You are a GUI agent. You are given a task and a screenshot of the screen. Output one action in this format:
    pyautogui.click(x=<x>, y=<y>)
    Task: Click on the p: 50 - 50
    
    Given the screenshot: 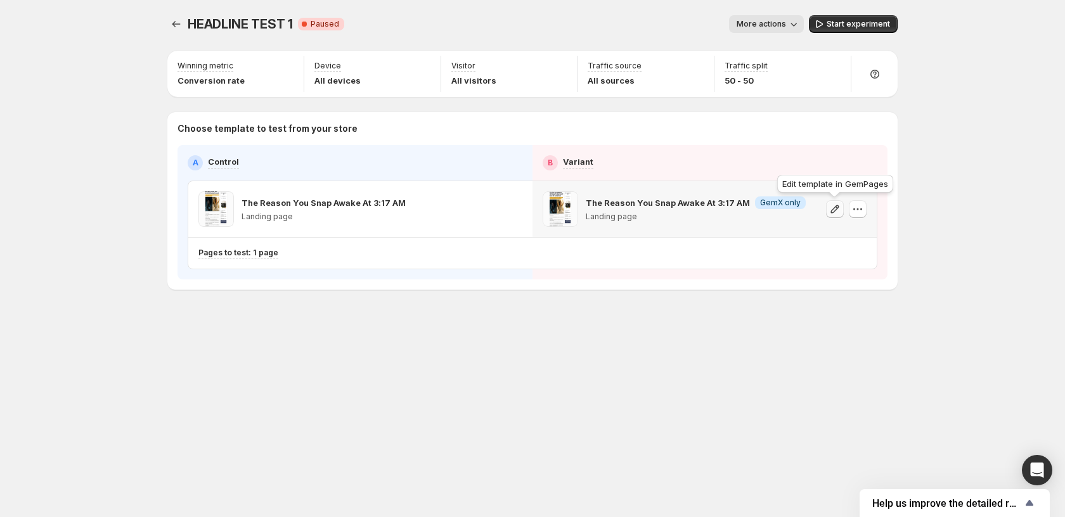 What is the action you would take?
    pyautogui.click(x=746, y=80)
    